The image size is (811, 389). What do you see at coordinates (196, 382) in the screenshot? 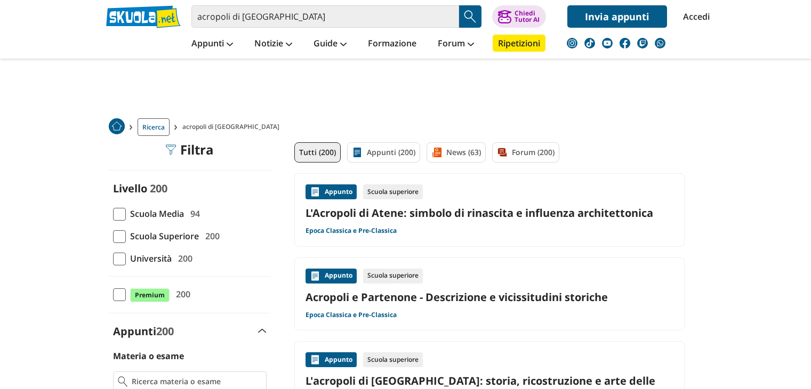
I see `input: Ricerca materia o esame` at bounding box center [196, 382].